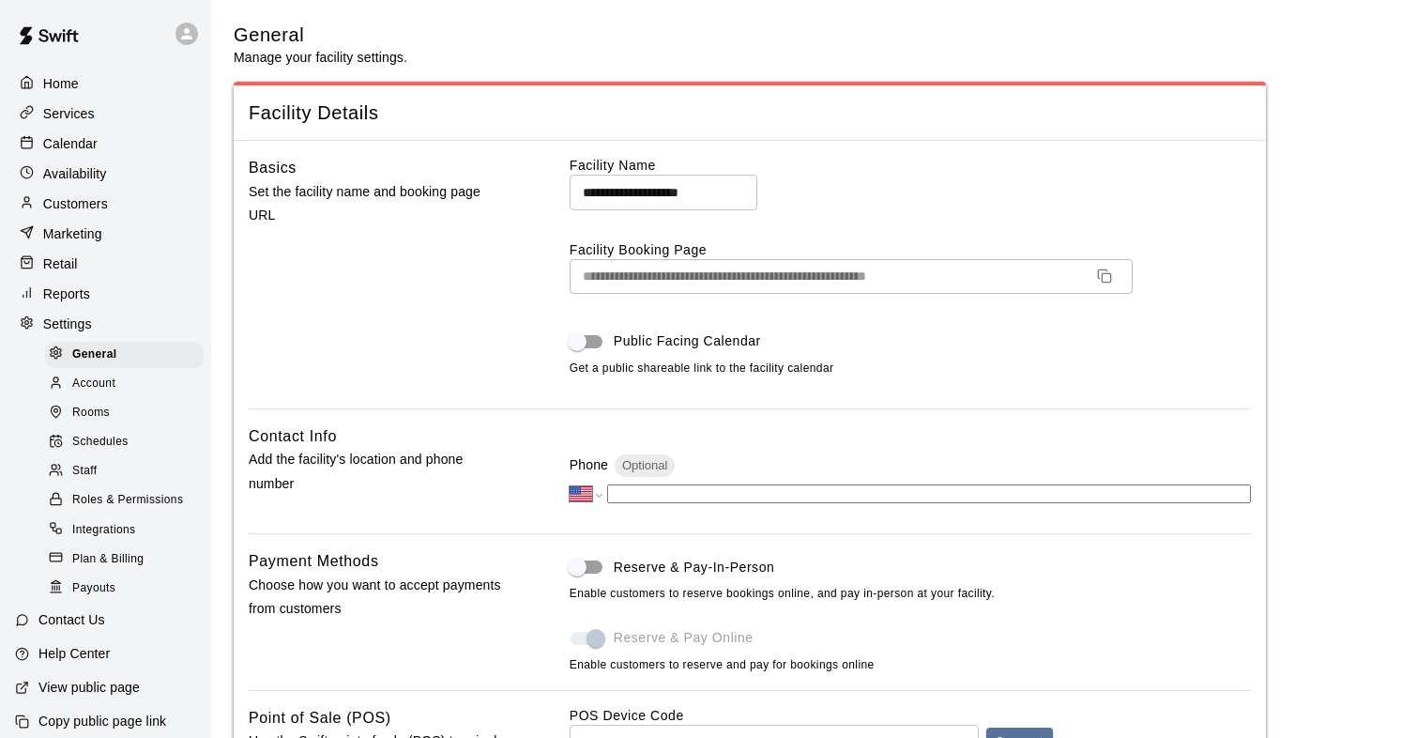  What do you see at coordinates (313, 561) in the screenshot?
I see `h6: Payment Methods` at bounding box center [313, 561].